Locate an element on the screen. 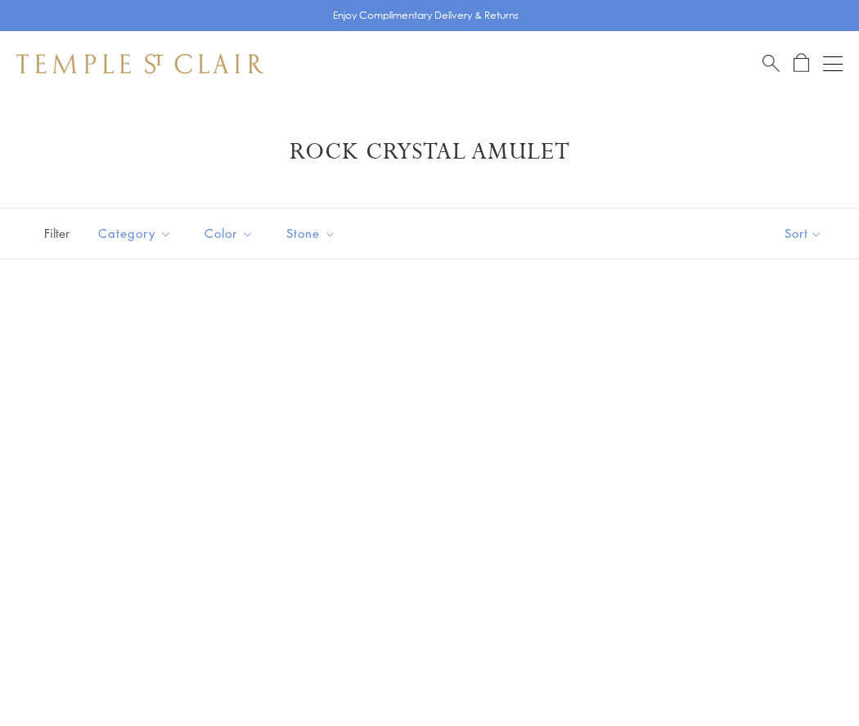 The height and width of the screenshot is (726, 859). img: Temple St. Clair is located at coordinates (140, 64).